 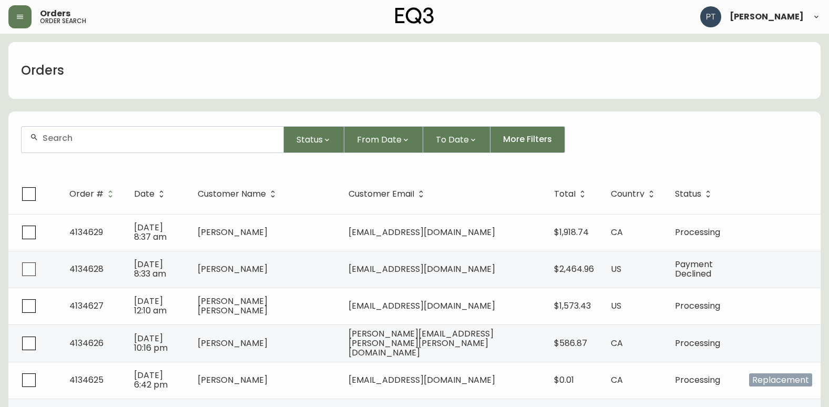 I want to click on span: 4134627, so click(x=86, y=305).